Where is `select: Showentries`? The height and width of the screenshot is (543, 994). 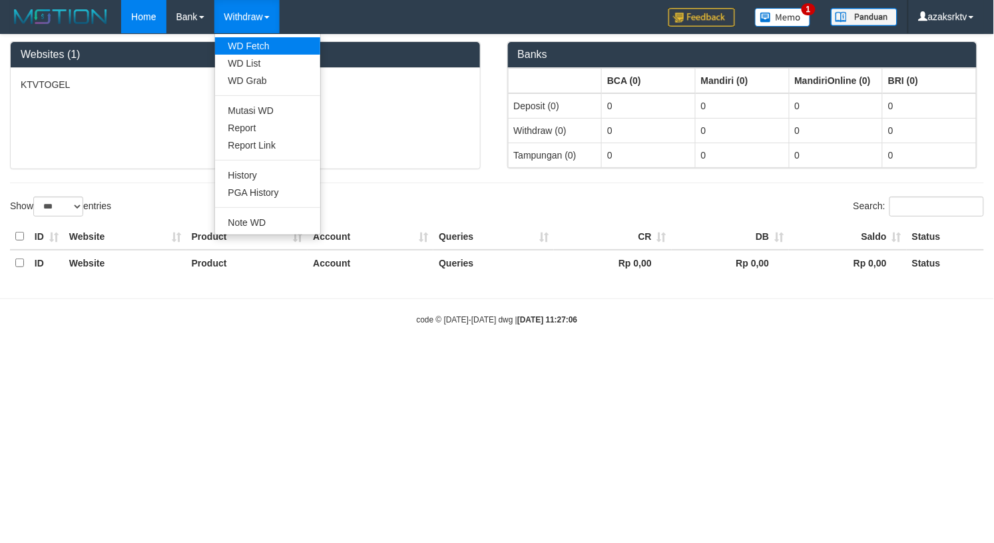
select: Showentries is located at coordinates (58, 206).